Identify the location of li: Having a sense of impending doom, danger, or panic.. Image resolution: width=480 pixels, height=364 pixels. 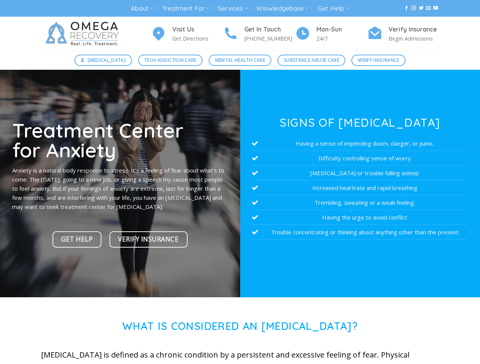
(359, 143).